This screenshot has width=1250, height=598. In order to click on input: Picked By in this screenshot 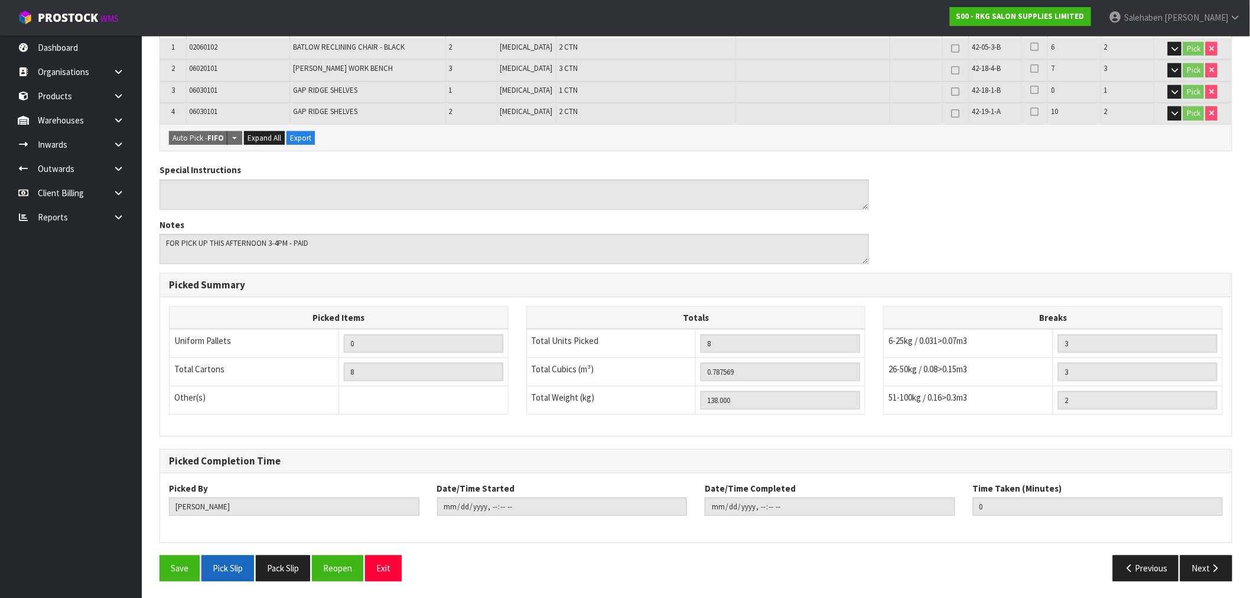, I will do `click(294, 506)`.